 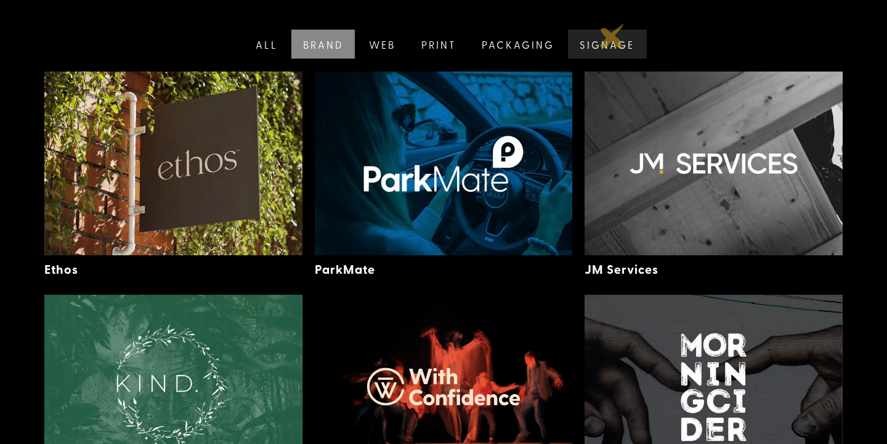 What do you see at coordinates (265, 44) in the screenshot?
I see `a: All` at bounding box center [265, 44].